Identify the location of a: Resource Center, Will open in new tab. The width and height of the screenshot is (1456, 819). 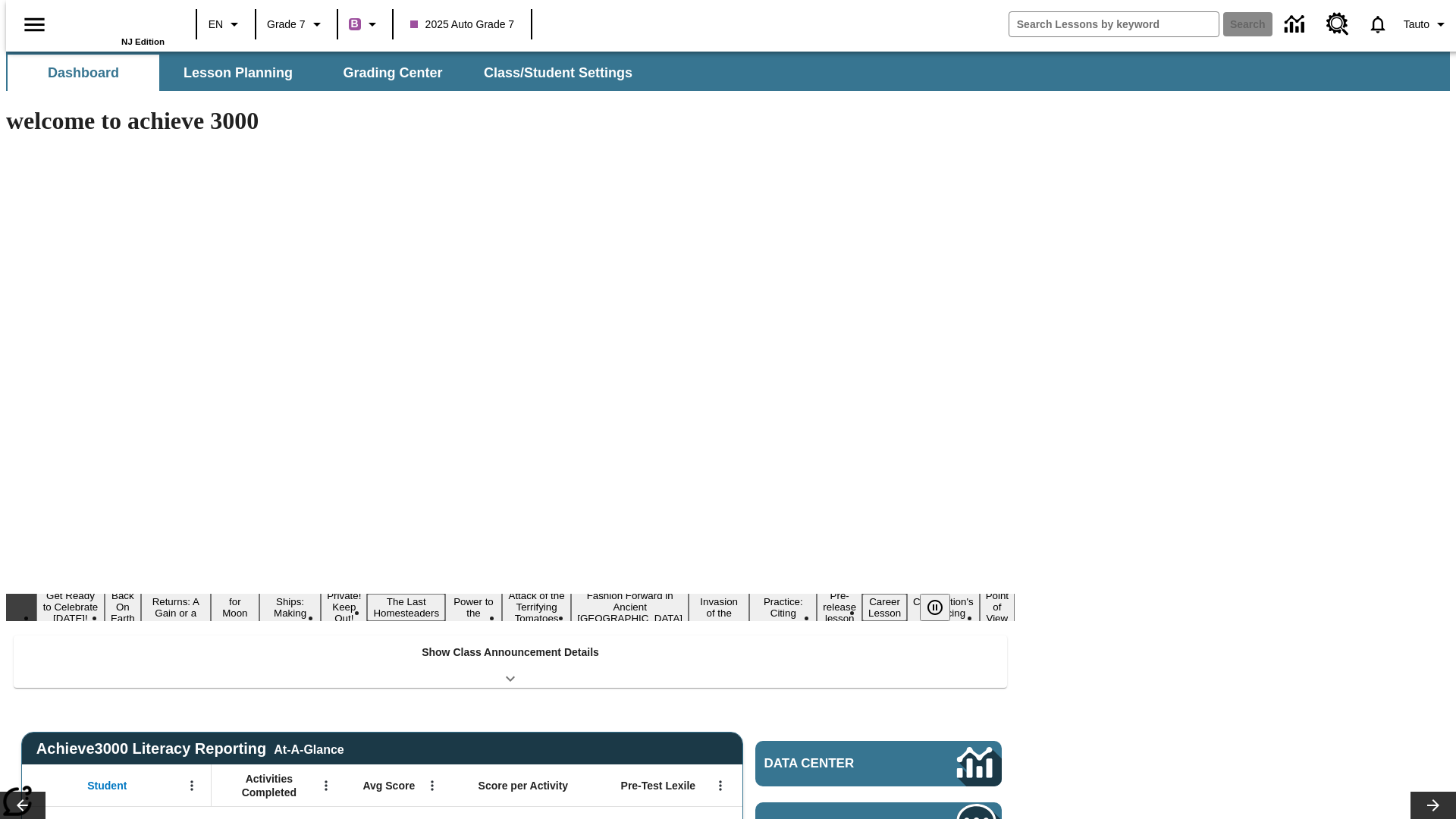
(1338, 24).